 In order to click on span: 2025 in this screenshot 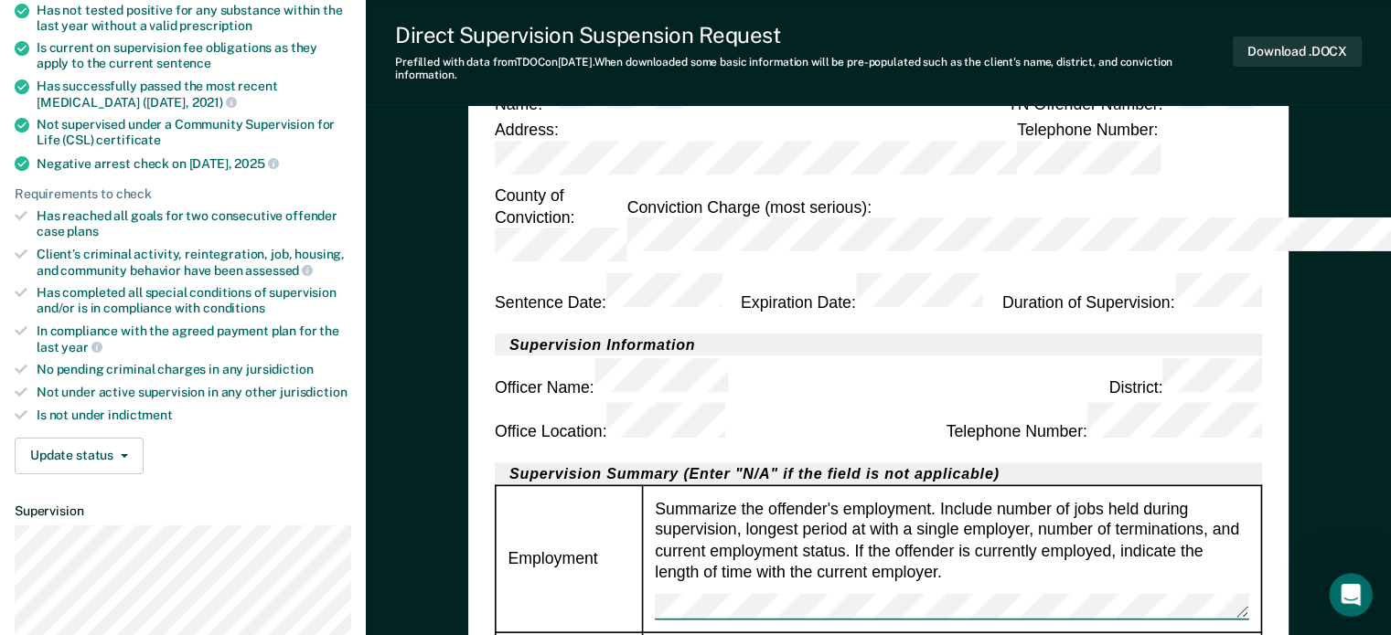, I will do `click(256, 164)`.